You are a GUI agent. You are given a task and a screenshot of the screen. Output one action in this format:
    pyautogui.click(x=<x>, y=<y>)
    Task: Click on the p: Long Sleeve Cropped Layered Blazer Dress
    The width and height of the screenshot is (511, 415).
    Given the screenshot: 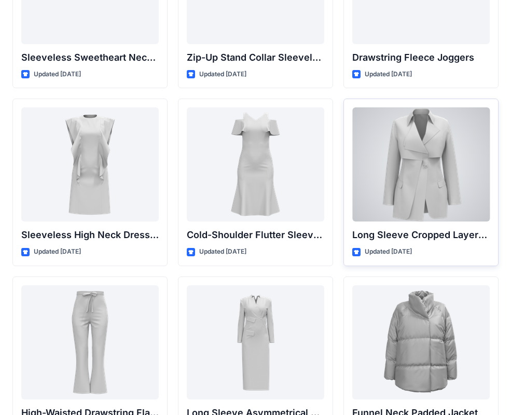 What is the action you would take?
    pyautogui.click(x=420, y=235)
    